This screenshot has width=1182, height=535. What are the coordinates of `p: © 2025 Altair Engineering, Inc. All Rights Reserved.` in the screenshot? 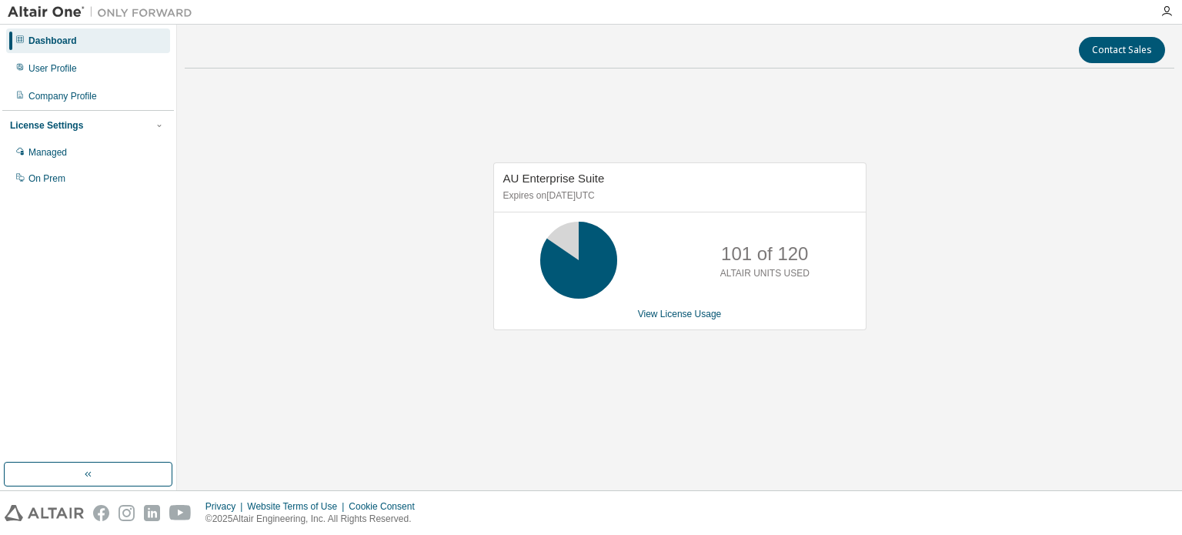 It's located at (315, 519).